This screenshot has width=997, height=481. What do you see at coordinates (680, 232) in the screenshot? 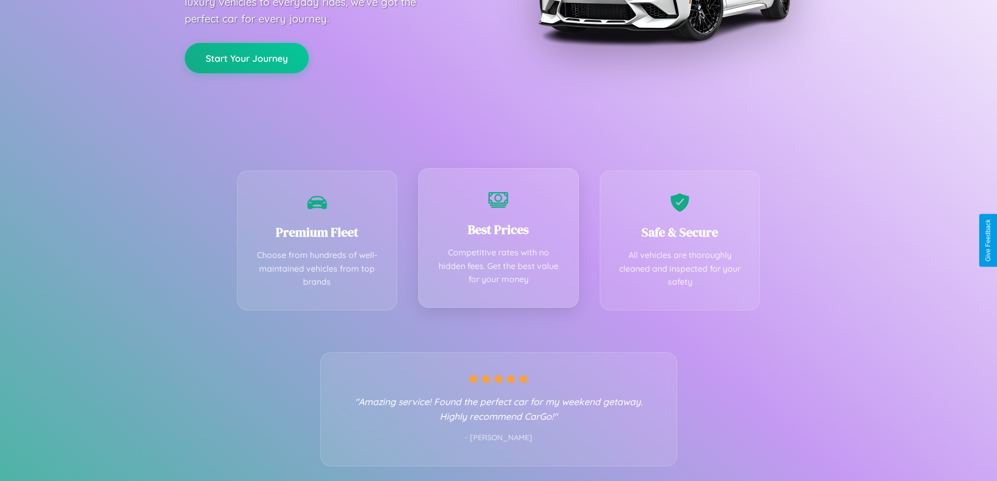
I see `h3: Safe & Secure` at bounding box center [680, 232].